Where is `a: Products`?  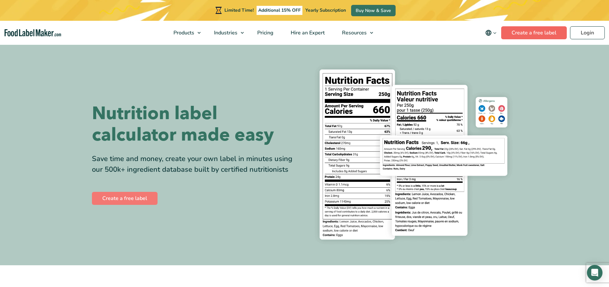
a: Products is located at coordinates (185, 33).